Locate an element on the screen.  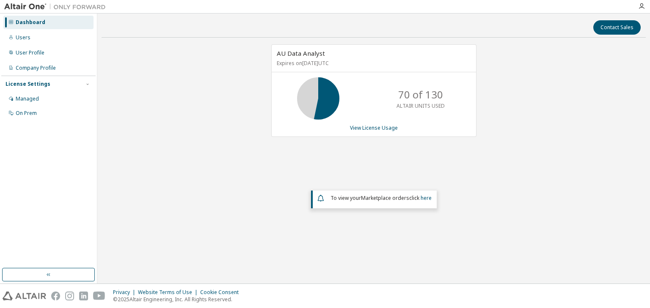
p: ALTAIR UNITS USED is located at coordinates (421, 106).